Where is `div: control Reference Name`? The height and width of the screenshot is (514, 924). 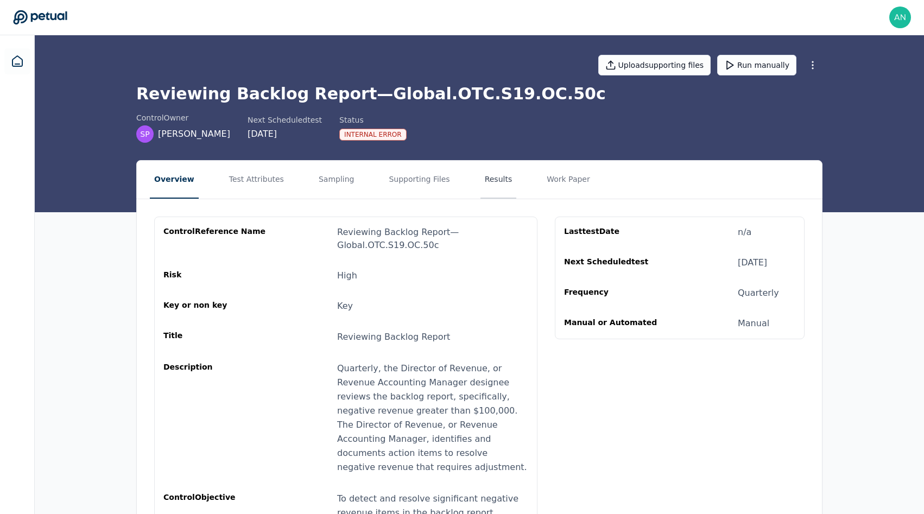
div: control Reference Name is located at coordinates (215, 239).